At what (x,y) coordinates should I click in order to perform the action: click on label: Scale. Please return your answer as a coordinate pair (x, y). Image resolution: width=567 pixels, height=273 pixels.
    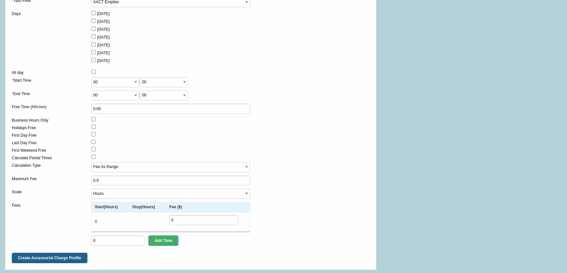
    Looking at the image, I should click on (51, 193).